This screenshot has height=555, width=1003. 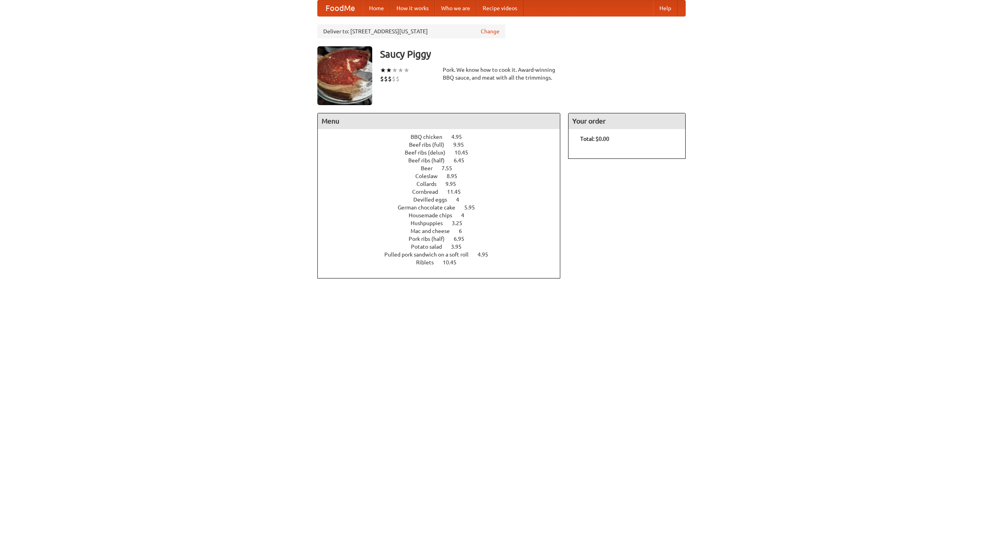 I want to click on span: German chocolate cake, so click(x=430, y=207).